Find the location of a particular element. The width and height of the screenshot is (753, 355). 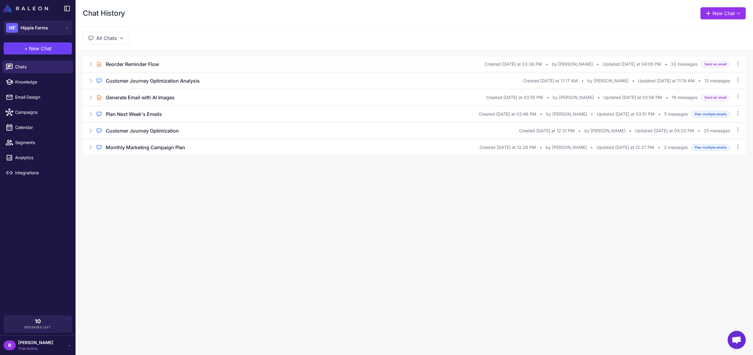

h3: Monthly Marketing Campaign Plan is located at coordinates (145, 147).